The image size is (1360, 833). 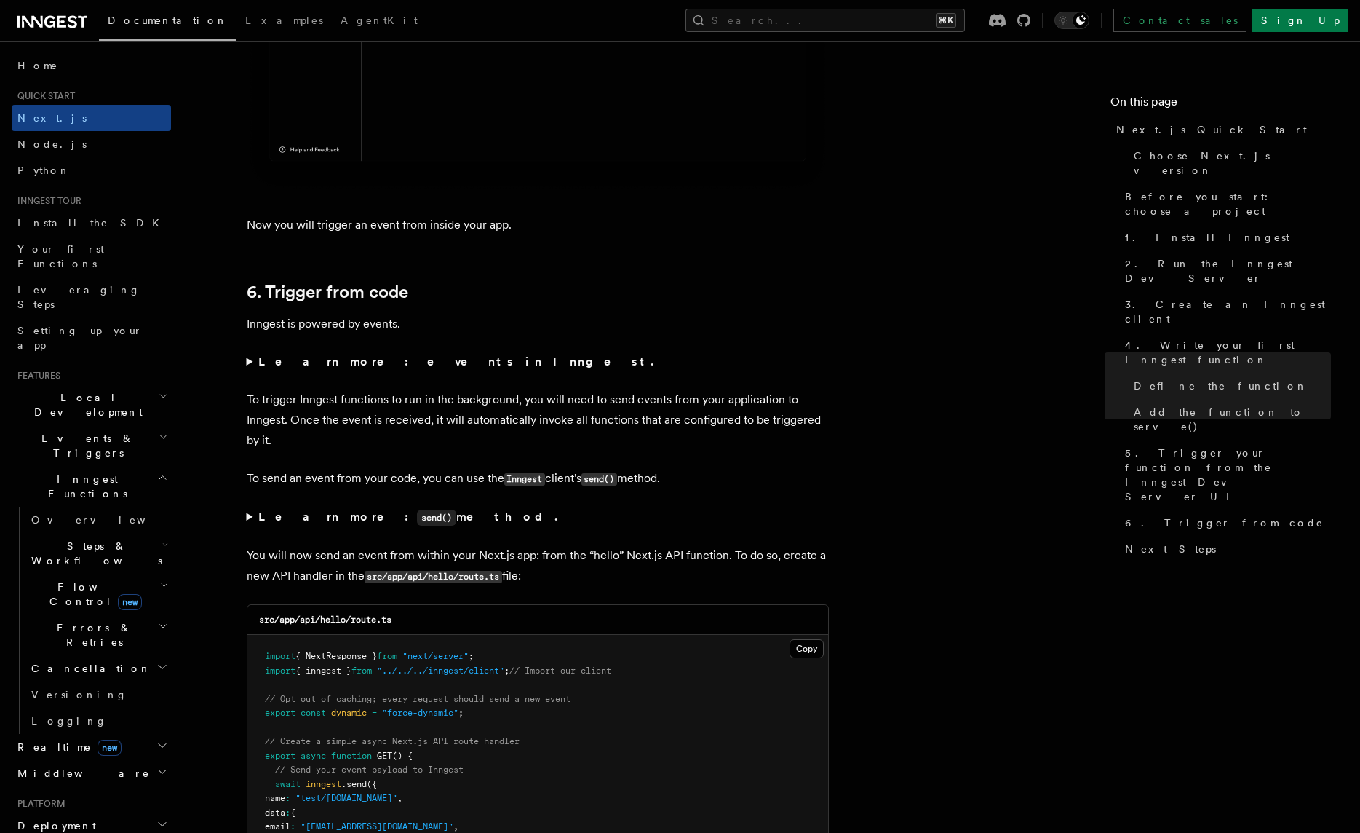 What do you see at coordinates (1225, 237) in the screenshot?
I see `a: 1. Install Inngest` at bounding box center [1225, 237].